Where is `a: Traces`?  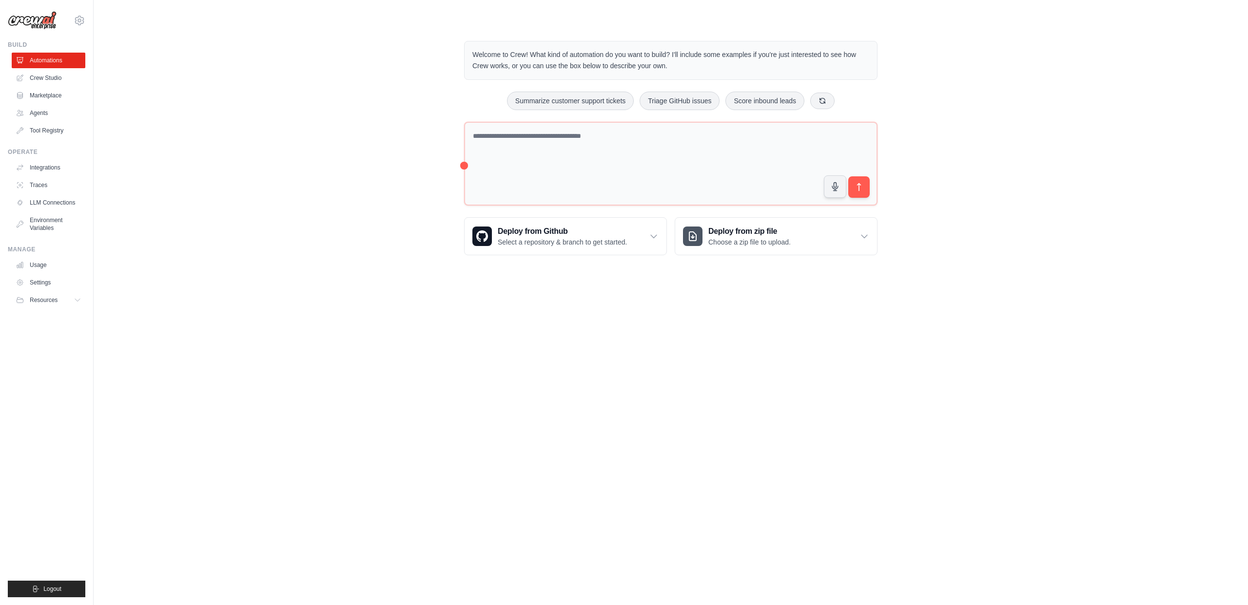 a: Traces is located at coordinates (48, 185).